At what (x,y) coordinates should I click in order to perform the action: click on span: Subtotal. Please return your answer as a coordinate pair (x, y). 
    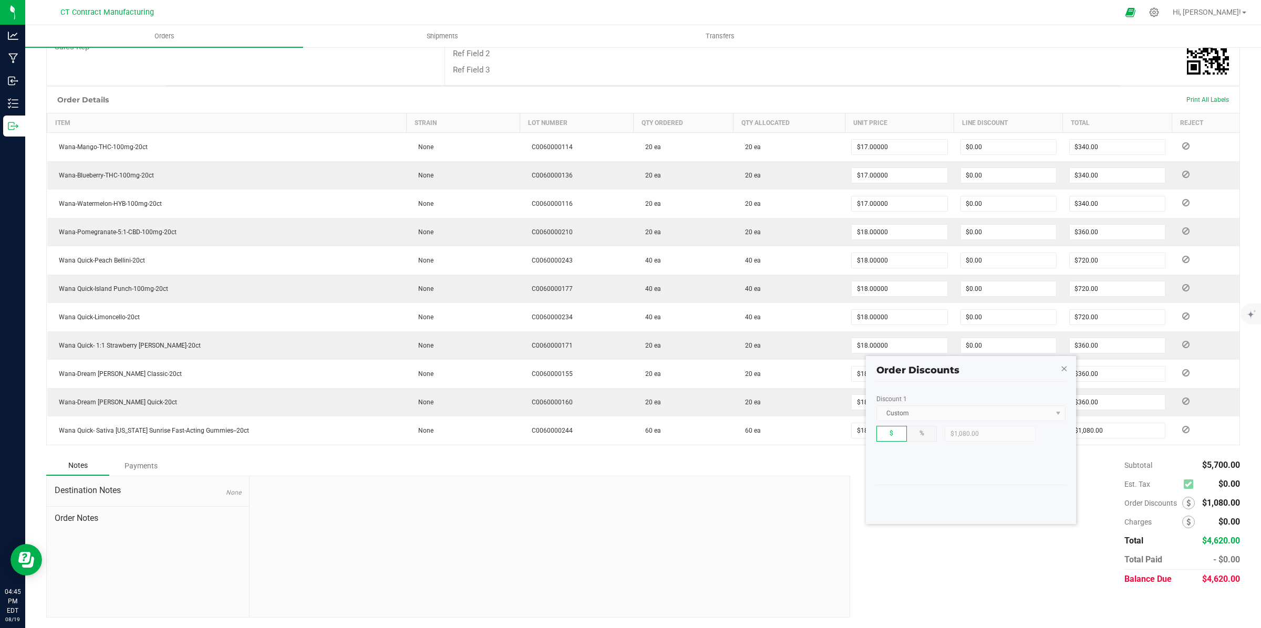
    Looking at the image, I should click on (1138, 465).